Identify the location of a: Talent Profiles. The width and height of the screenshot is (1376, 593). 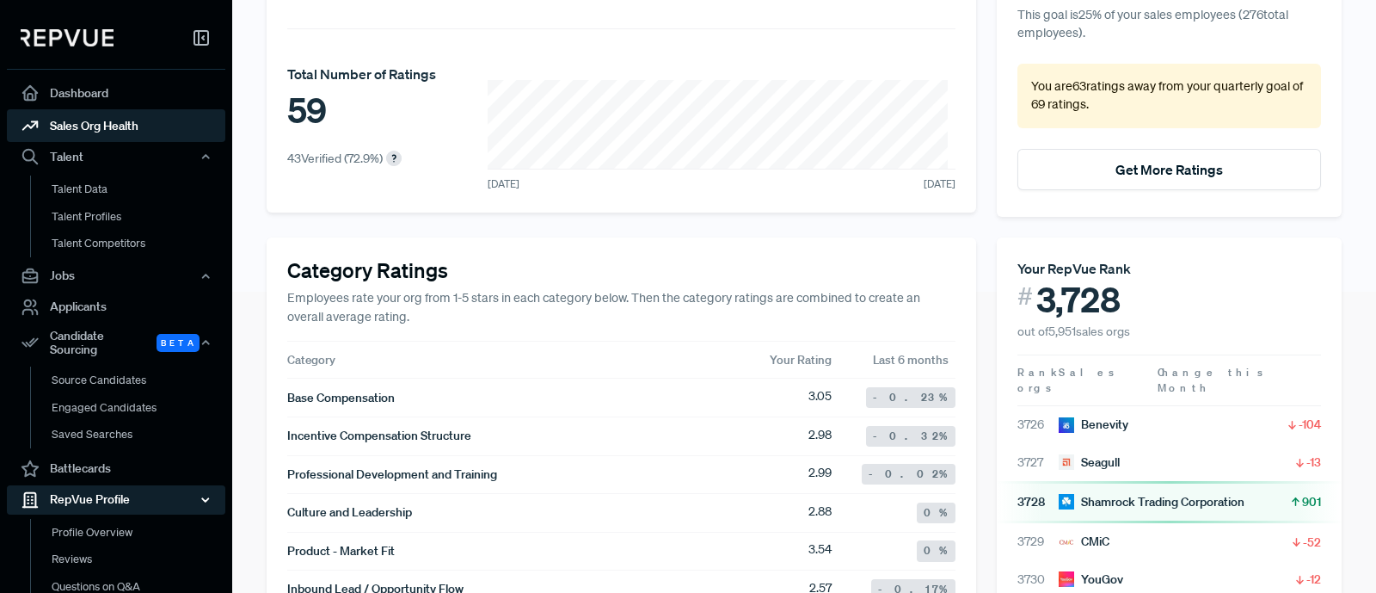
(139, 217).